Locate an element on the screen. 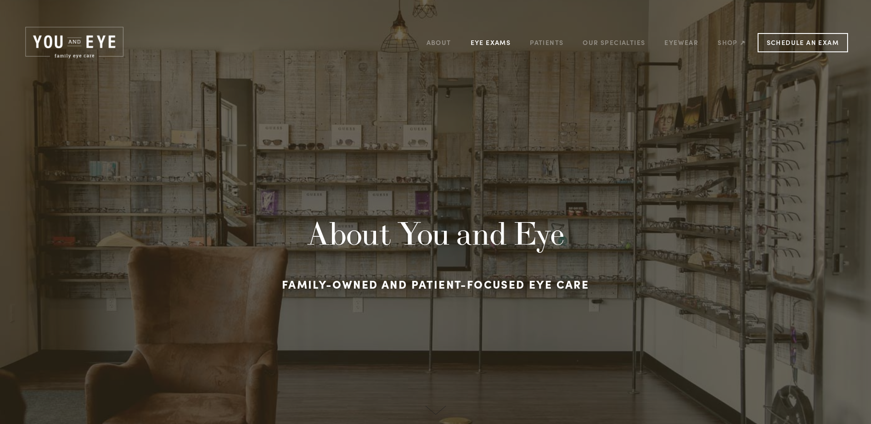  a: Eye Exams is located at coordinates (491, 42).